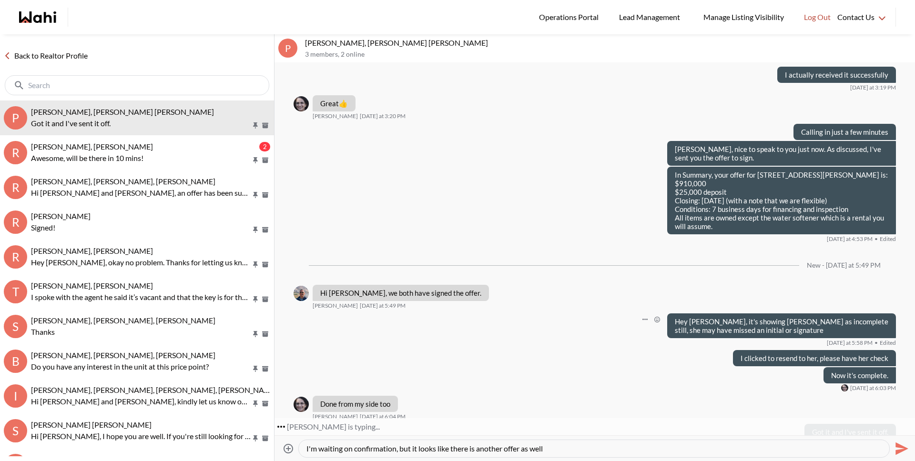 This screenshot has height=461, width=915. I want to click on span: Log Out, so click(818, 17).